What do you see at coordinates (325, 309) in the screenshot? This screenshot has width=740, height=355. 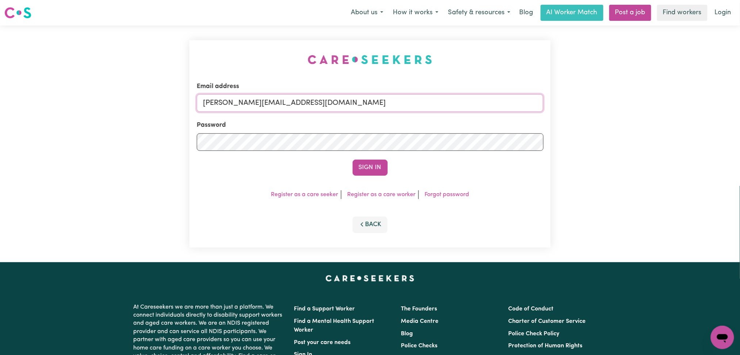 I see `a: Find a Support Worker` at bounding box center [325, 309].